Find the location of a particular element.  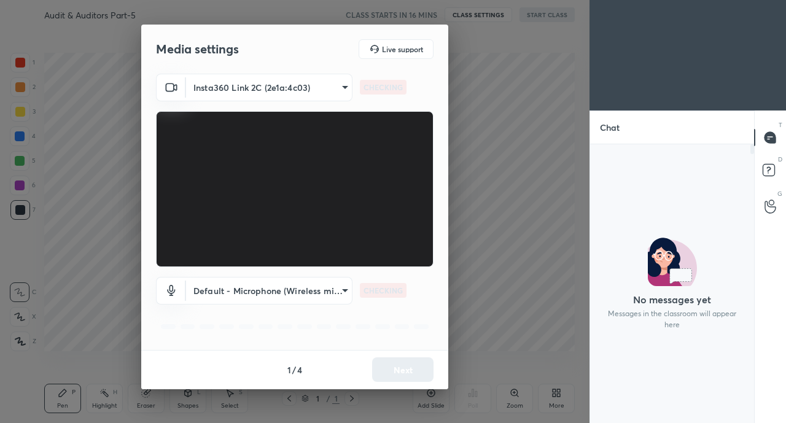

p: G is located at coordinates (780, 193).